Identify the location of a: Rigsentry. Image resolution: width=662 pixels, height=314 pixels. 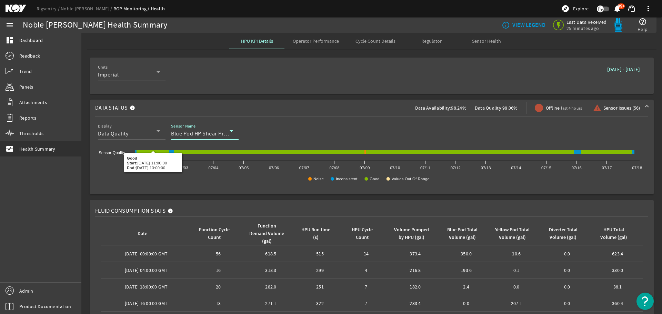
(49, 9).